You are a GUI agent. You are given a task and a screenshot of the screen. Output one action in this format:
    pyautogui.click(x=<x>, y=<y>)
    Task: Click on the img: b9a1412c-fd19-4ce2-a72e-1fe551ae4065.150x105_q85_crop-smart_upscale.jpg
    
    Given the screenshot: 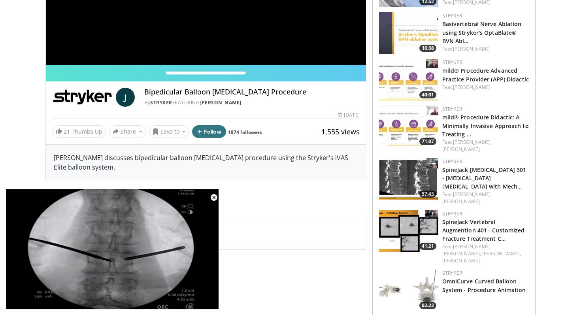 What is the action you would take?
    pyautogui.click(x=409, y=231)
    